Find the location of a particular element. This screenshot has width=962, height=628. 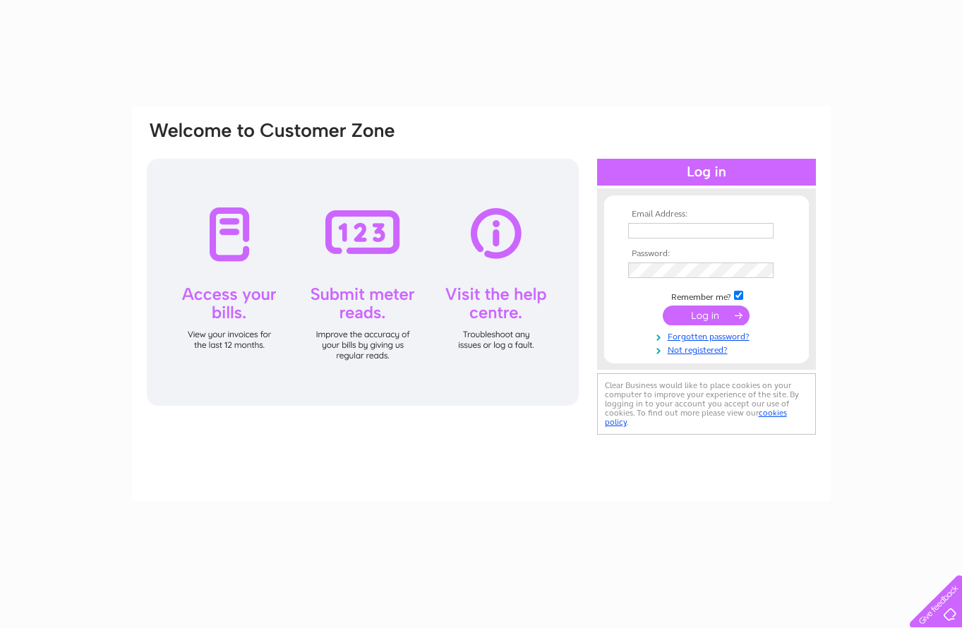

input: Submit is located at coordinates (706, 315).